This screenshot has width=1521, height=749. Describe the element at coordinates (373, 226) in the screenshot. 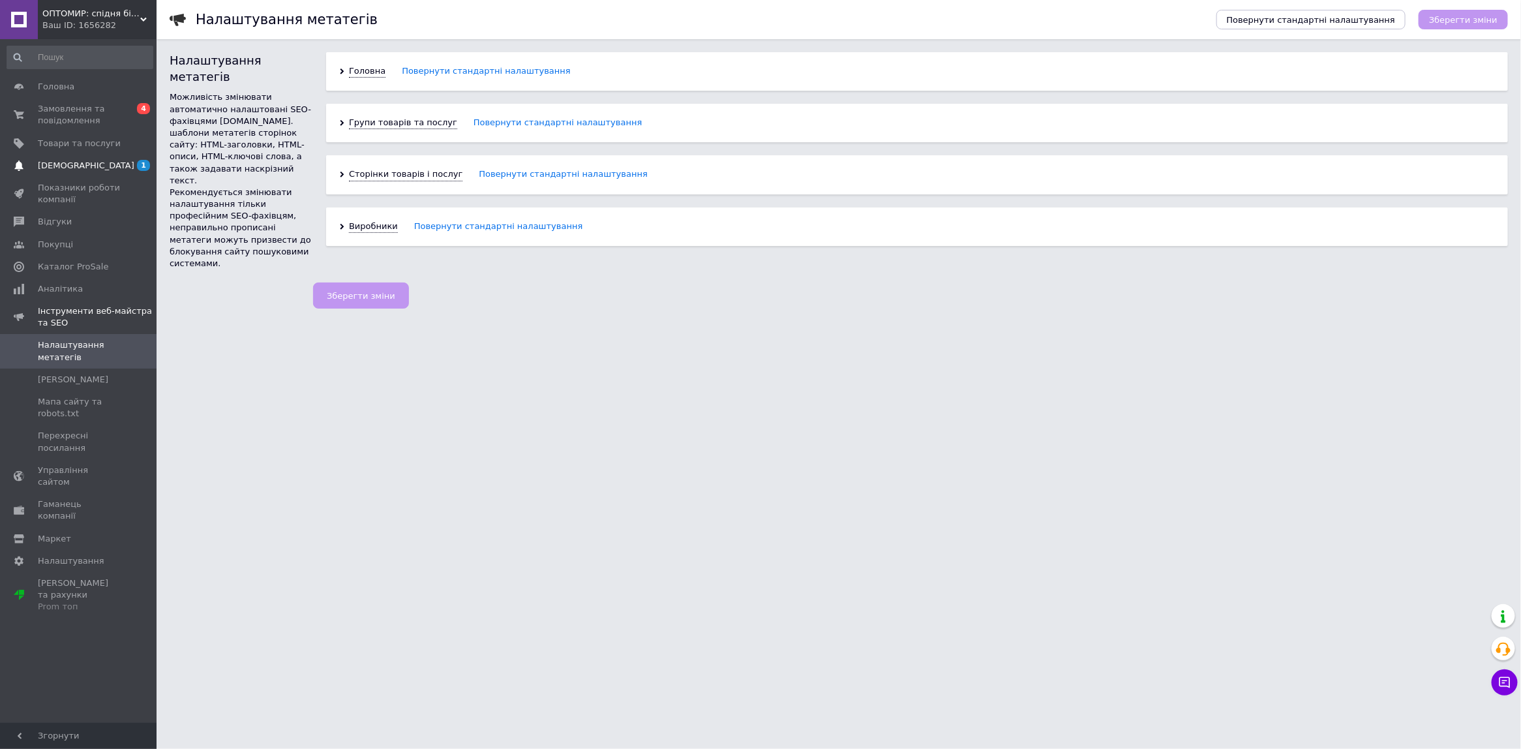

I see `span: Виробники` at that location.